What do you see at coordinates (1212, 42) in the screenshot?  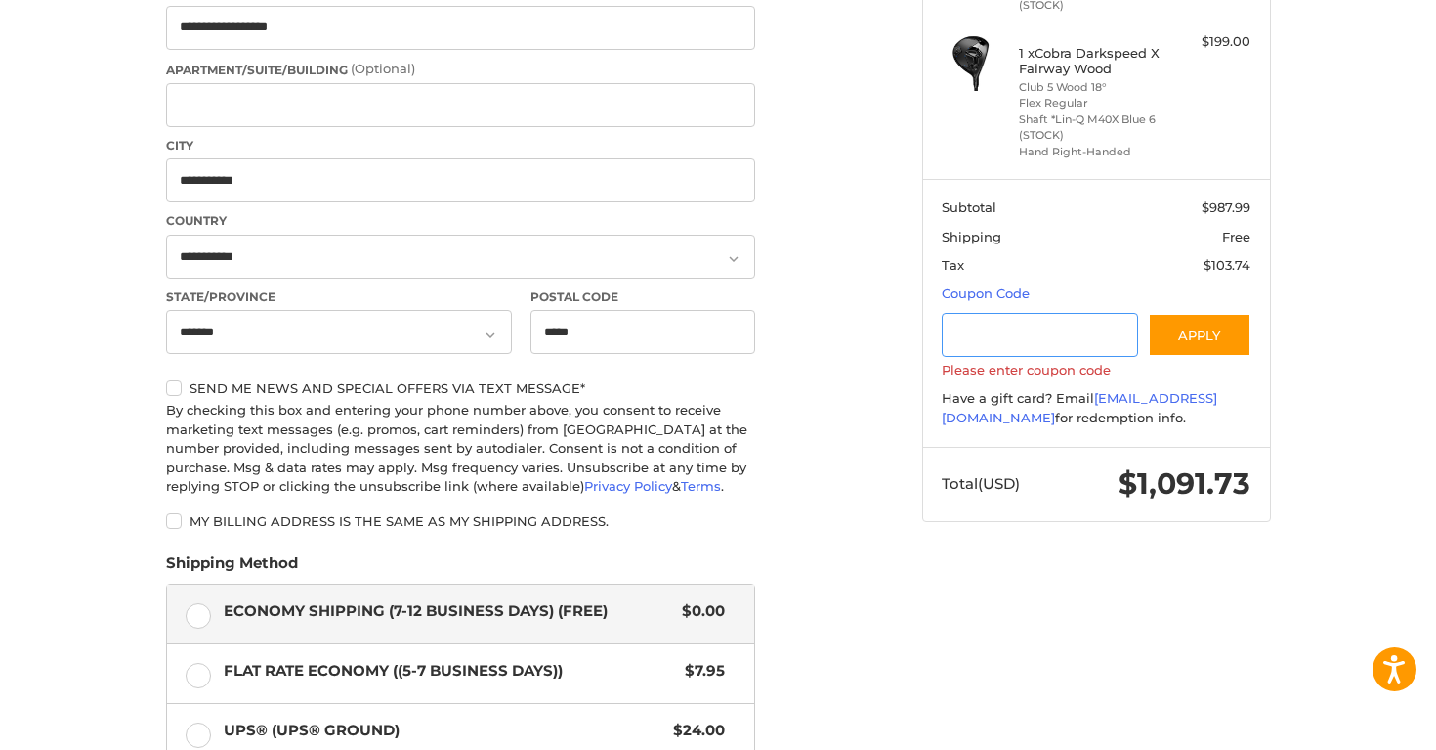 I see `div: $199.00` at bounding box center [1212, 42].